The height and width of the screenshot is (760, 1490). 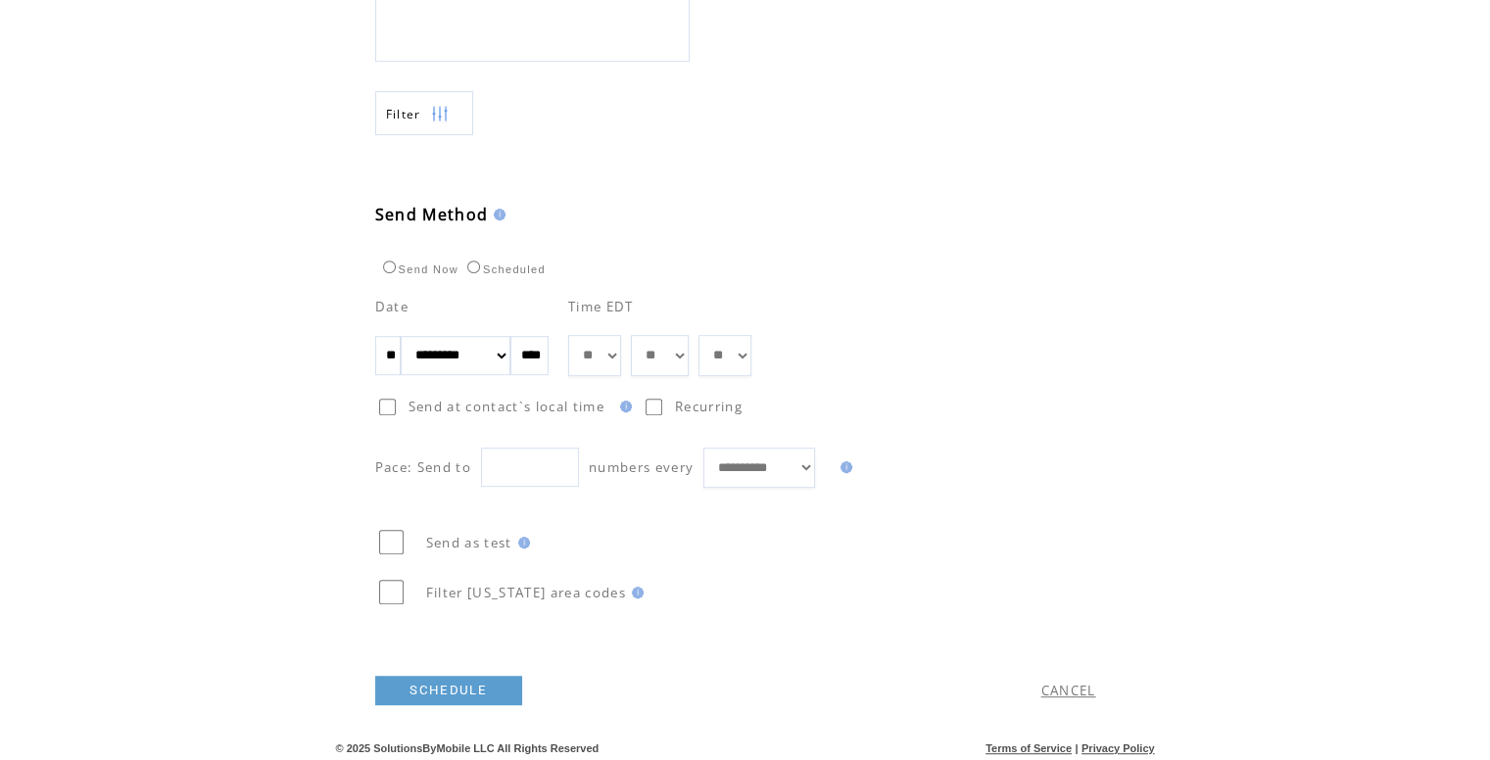 I want to click on a: SCHEDULE, so click(x=449, y=691).